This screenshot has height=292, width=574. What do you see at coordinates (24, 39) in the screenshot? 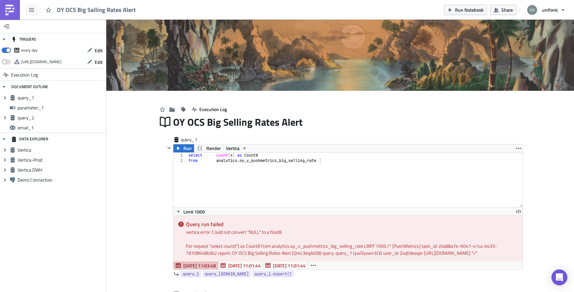
I see `div: TRIGGERS` at bounding box center [24, 39].